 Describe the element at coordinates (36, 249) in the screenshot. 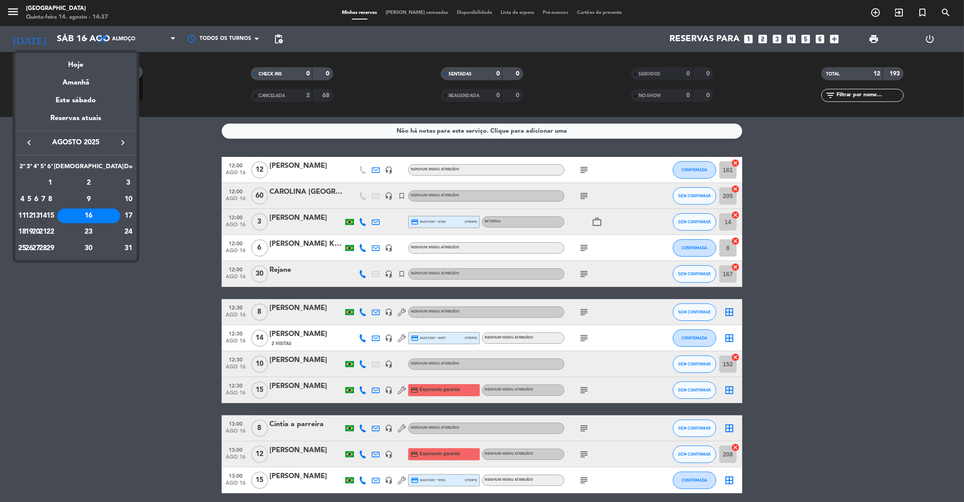

I see `td: 27 de agosto de 2025` at that location.